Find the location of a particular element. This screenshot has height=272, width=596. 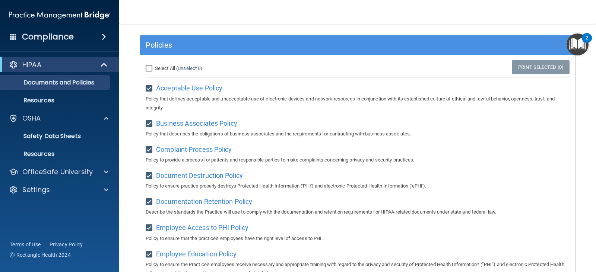

span: Acceptable Use Policy is located at coordinates (189, 88).